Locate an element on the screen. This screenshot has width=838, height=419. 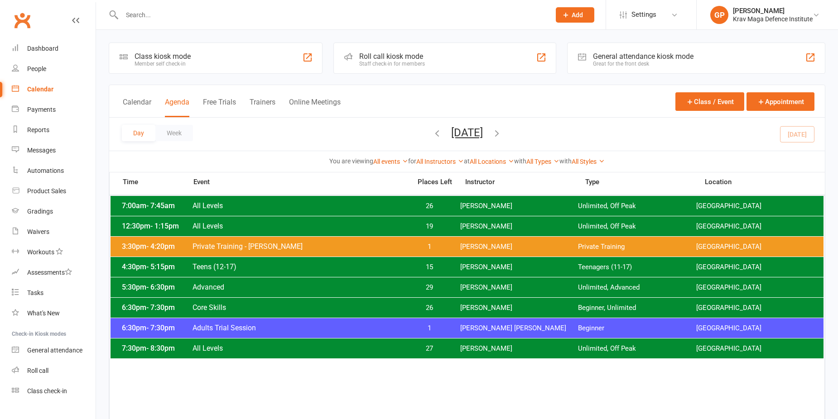
span: 5:30pm is located at coordinates (156, 287).